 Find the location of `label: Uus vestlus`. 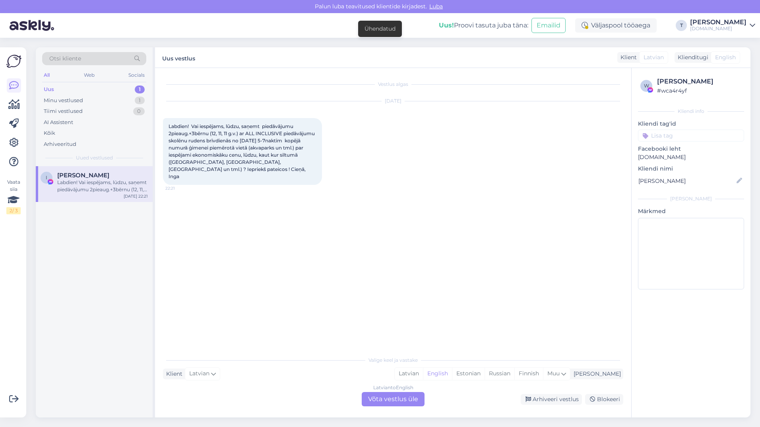

label: Uus vestlus is located at coordinates (178, 57).